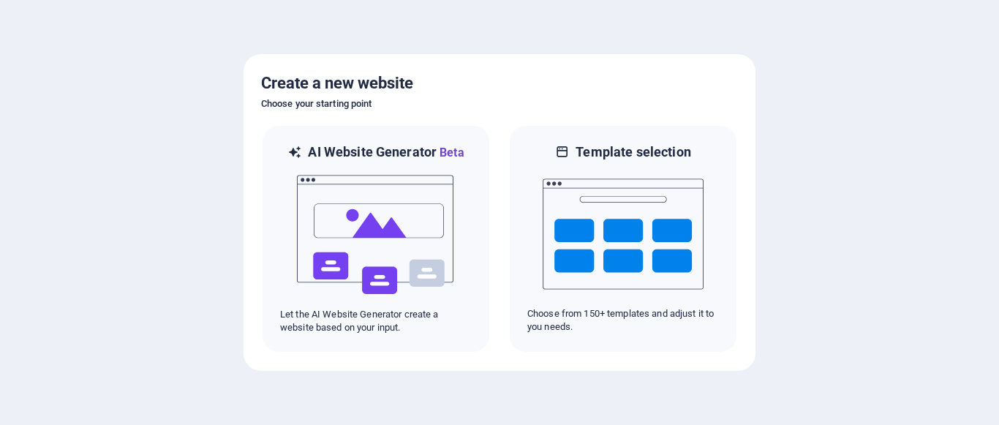  Describe the element at coordinates (376, 239) in the screenshot. I see `div: AI Website GeneratorBetaaiLet the AI Website Generator create a website based on your input.` at that location.